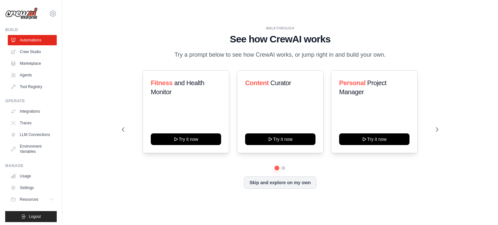 This screenshot has width=498, height=225. I want to click on div: Manage, so click(31, 166).